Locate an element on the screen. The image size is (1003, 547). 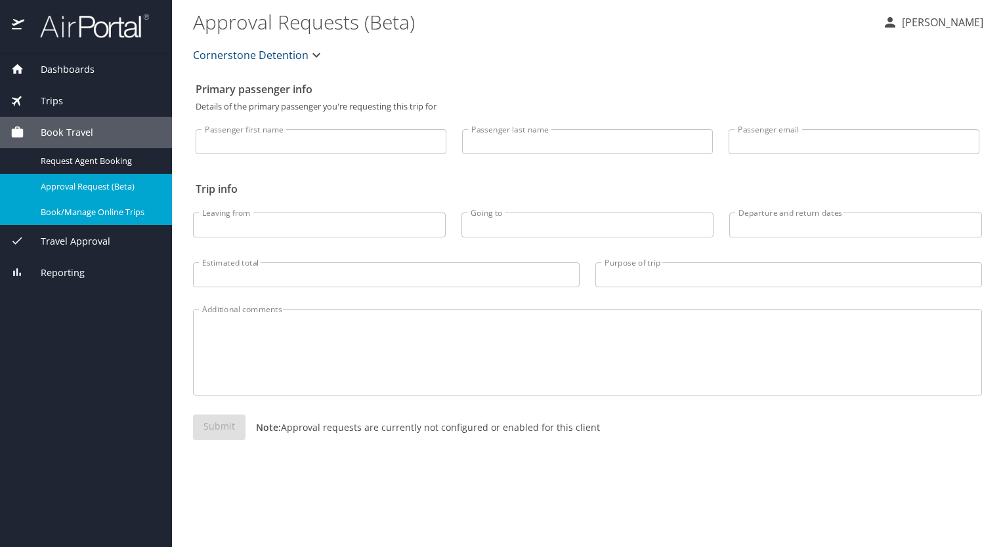
strong: Note: is located at coordinates (268, 427).